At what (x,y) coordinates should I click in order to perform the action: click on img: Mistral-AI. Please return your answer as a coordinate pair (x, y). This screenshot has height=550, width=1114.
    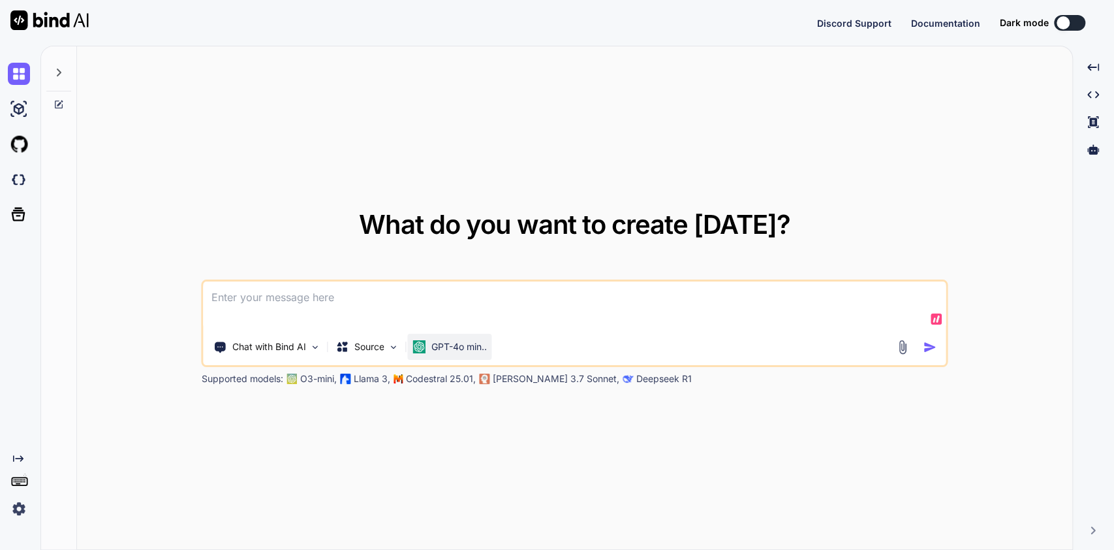
    Looking at the image, I should click on (399, 379).